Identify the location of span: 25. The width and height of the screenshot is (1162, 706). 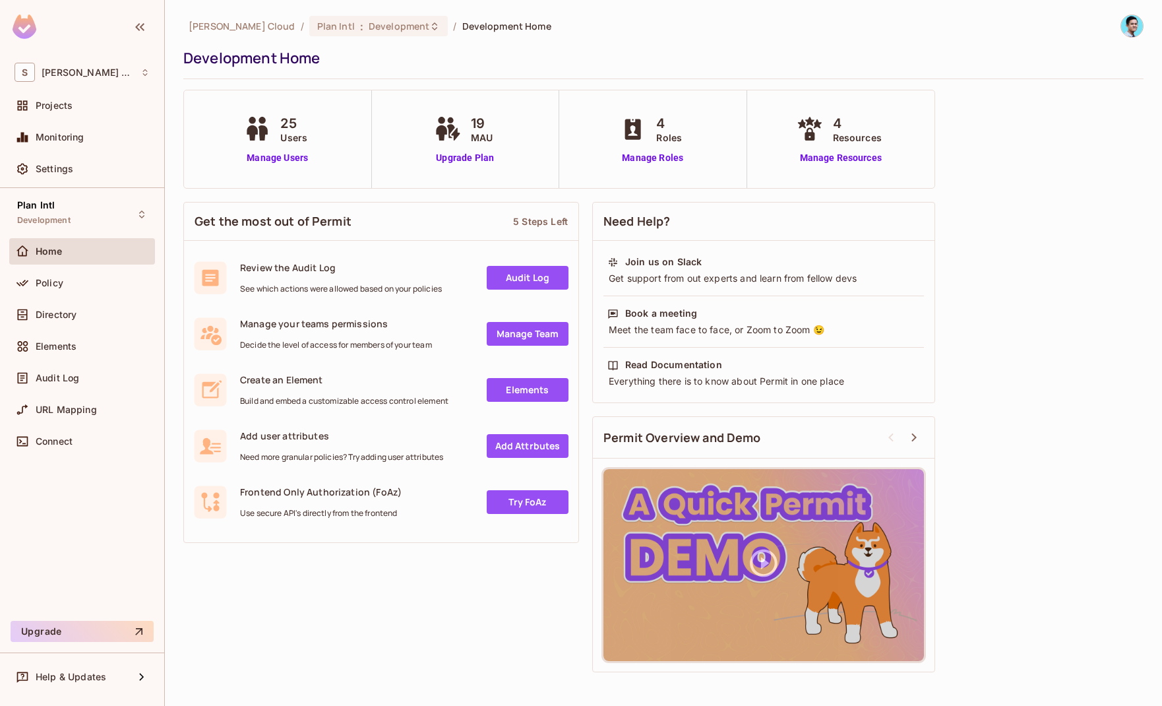
(294, 123).